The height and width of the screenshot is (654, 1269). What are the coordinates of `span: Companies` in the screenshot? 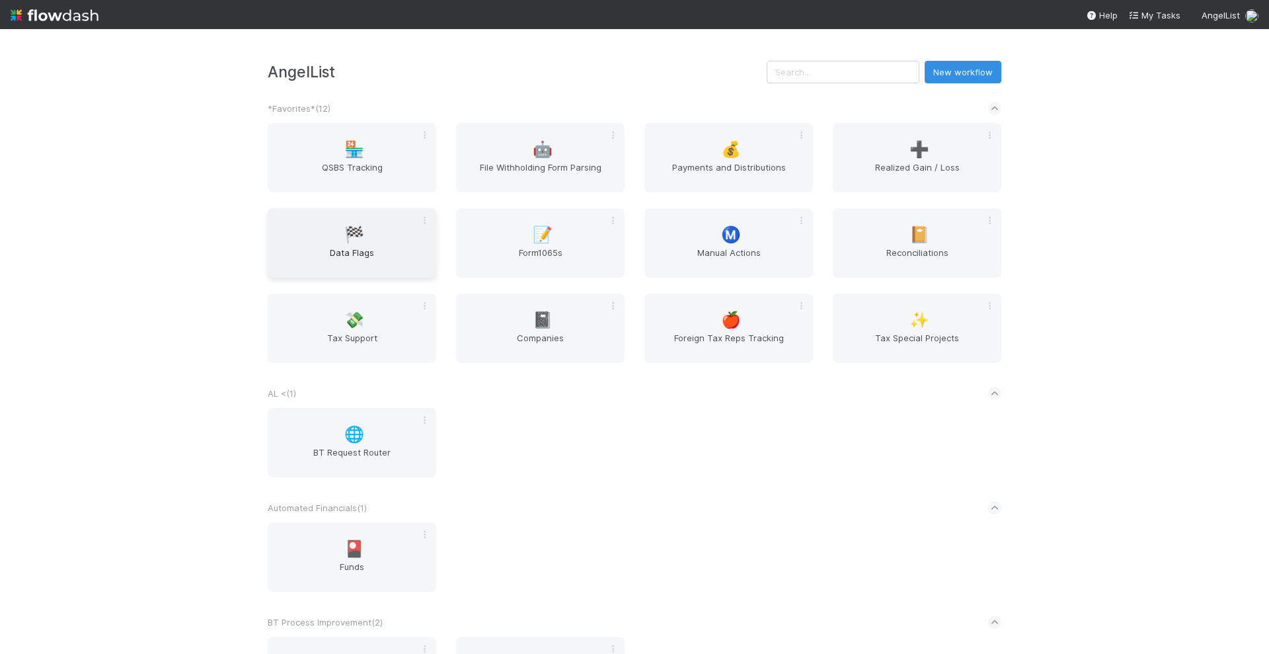 It's located at (540, 344).